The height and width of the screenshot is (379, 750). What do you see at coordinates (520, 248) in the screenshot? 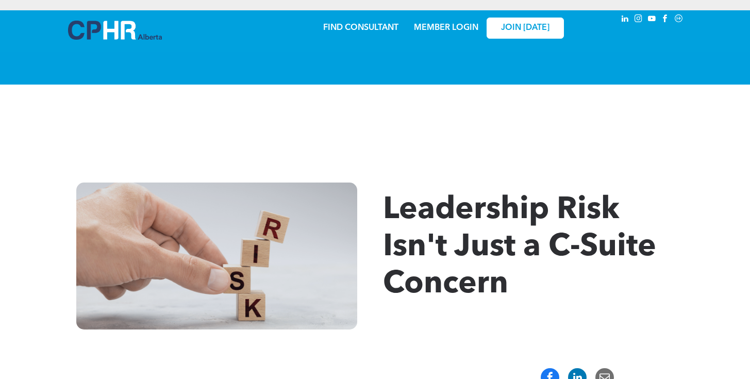
I see `span: Leadership Risk Isn't Just a C-Suite Concern` at bounding box center [520, 248].